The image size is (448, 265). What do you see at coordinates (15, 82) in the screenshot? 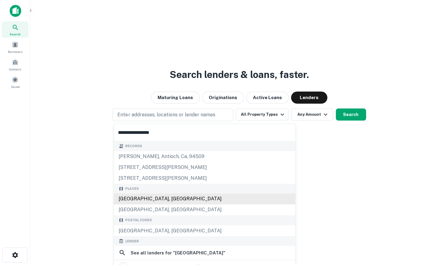
I see `div: Saved` at bounding box center [15, 82].